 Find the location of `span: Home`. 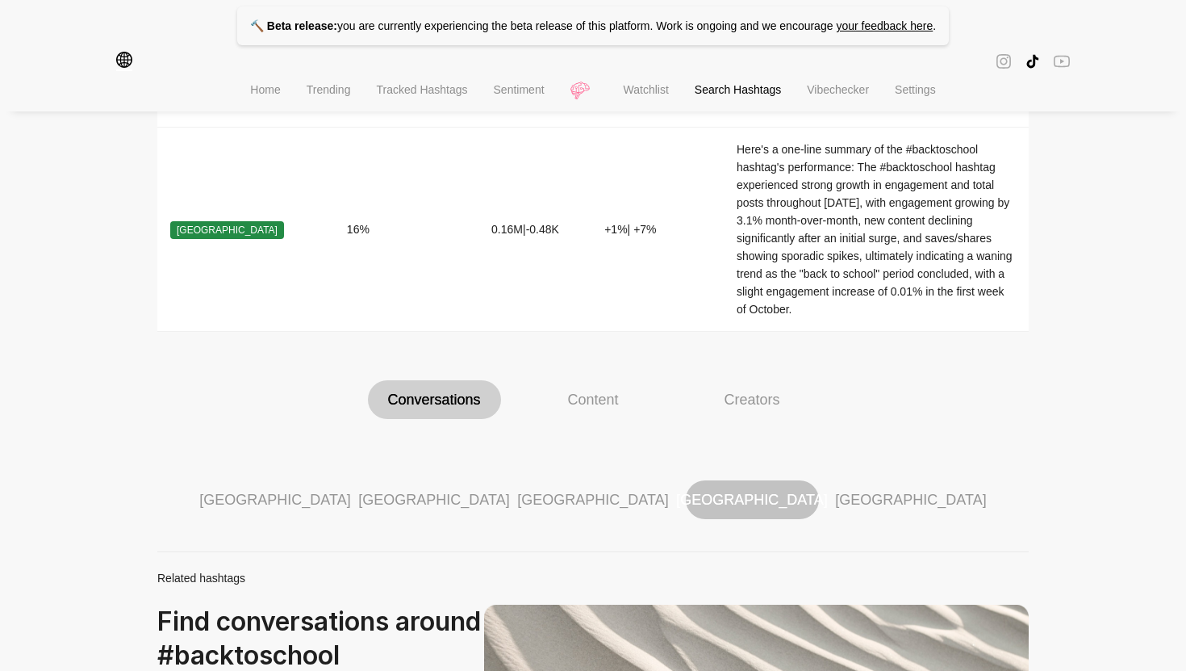

span: Home is located at coordinates (265, 90).